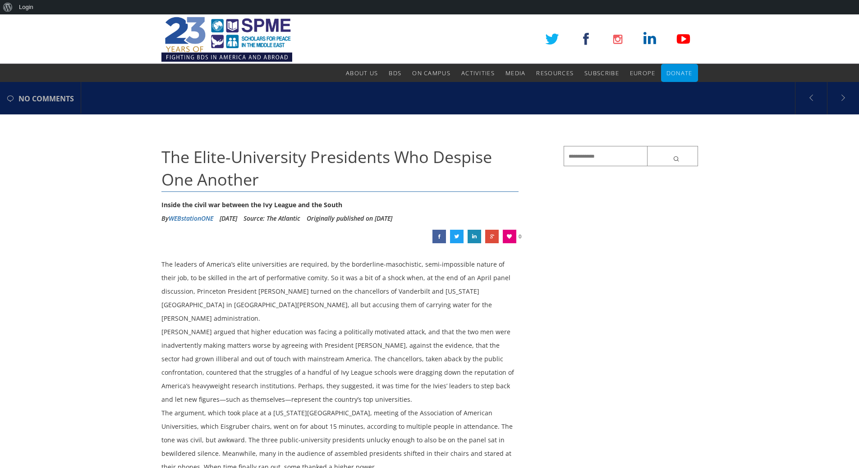  I want to click on a: Media, so click(515, 73).